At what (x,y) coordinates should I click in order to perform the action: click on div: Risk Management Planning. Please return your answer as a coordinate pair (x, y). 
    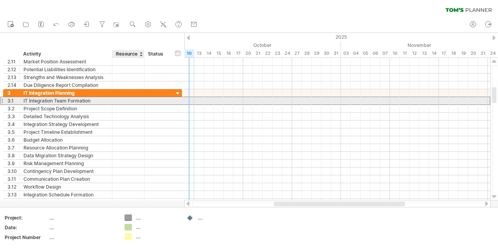
    Looking at the image, I should click on (66, 163).